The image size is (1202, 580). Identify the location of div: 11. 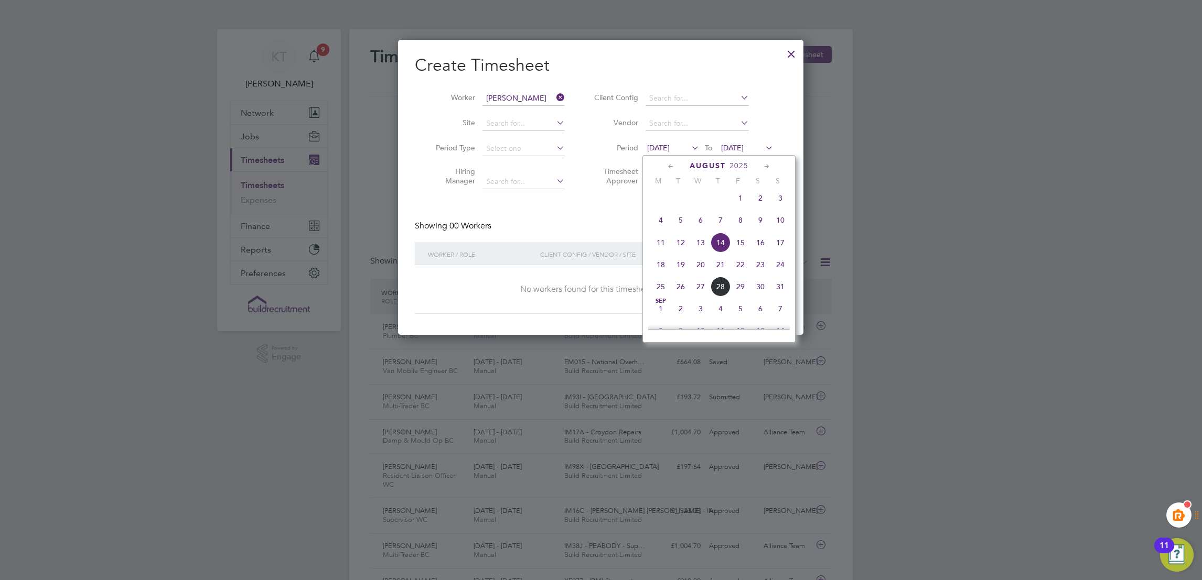
(1164, 553).